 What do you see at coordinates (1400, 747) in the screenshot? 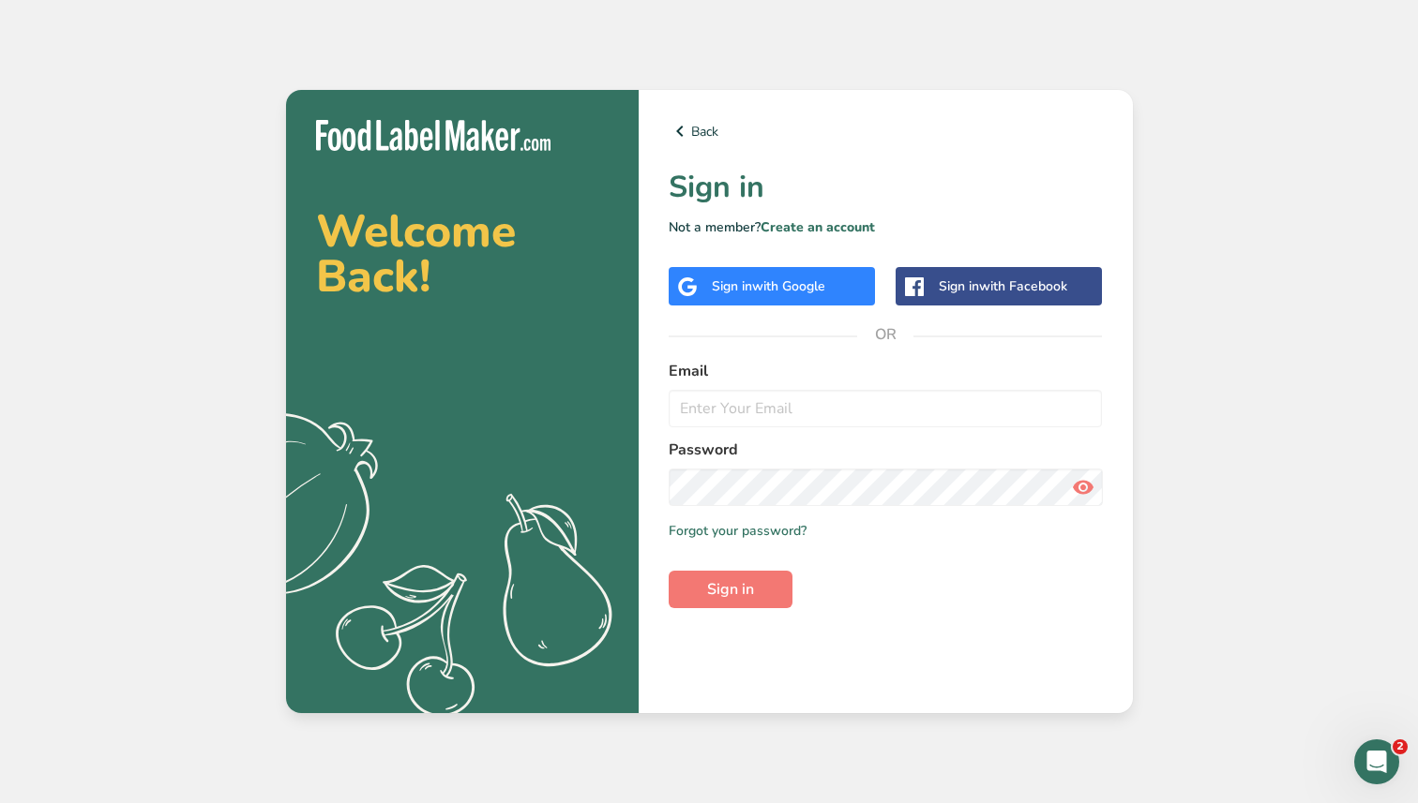
I see `span: 2` at bounding box center [1400, 747].